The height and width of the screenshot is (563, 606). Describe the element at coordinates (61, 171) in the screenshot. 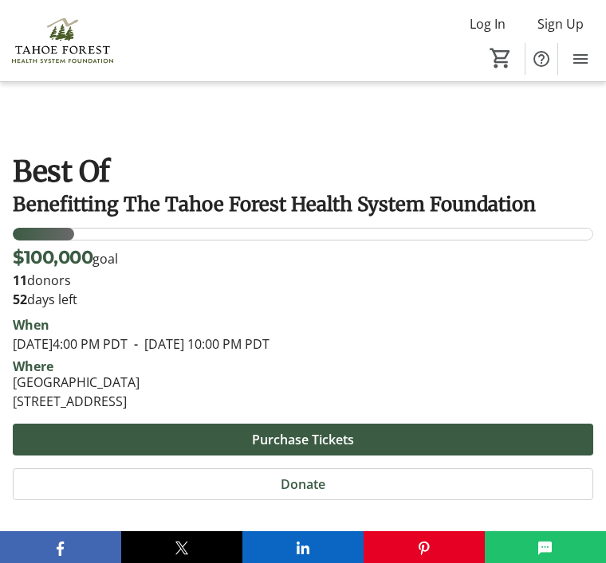

I see `strong: Best Of` at that location.